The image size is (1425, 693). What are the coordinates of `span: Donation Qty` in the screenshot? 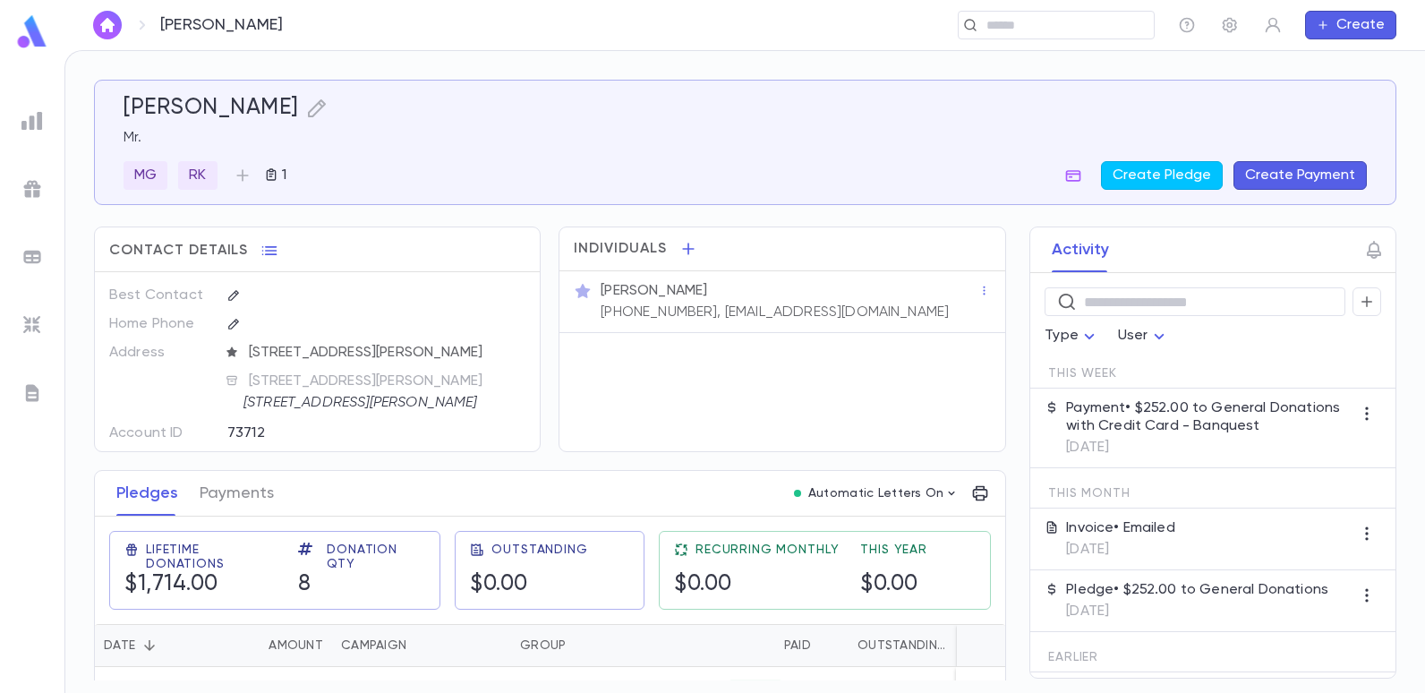 It's located at (376, 557).